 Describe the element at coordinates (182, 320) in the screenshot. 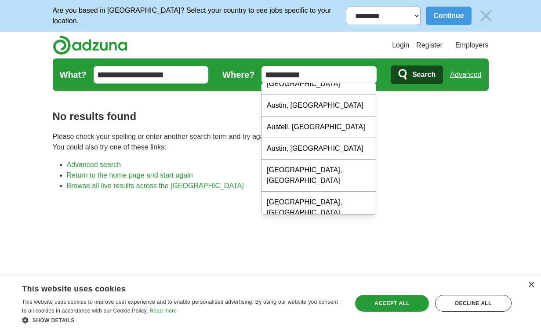

I see `div: Show details` at that location.